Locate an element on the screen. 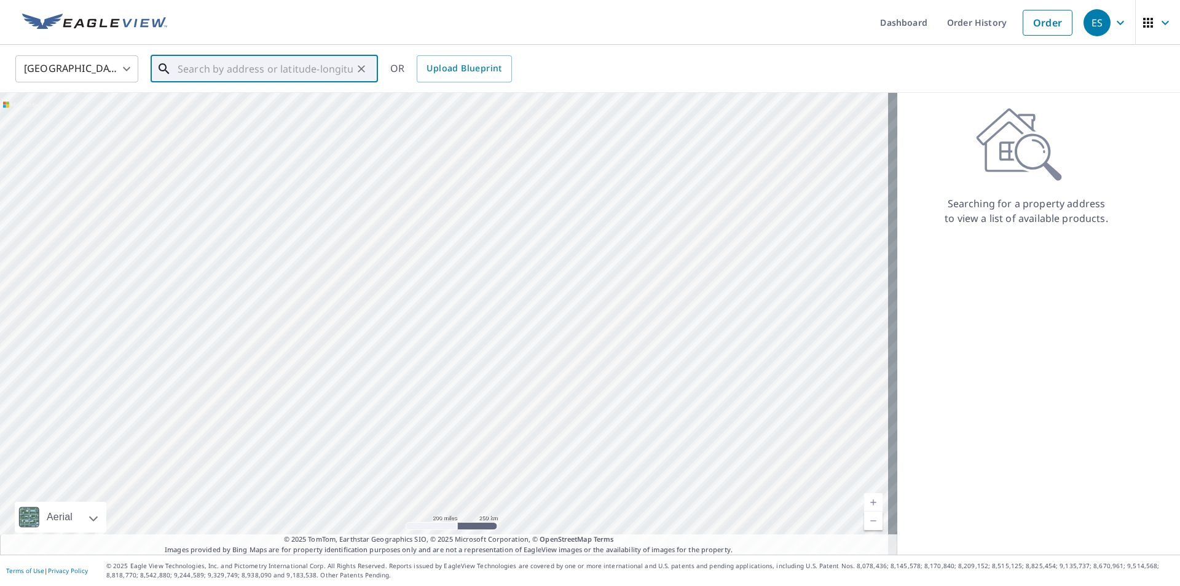 This screenshot has height=586, width=1180. span: Upload Blueprint is located at coordinates (464, 68).